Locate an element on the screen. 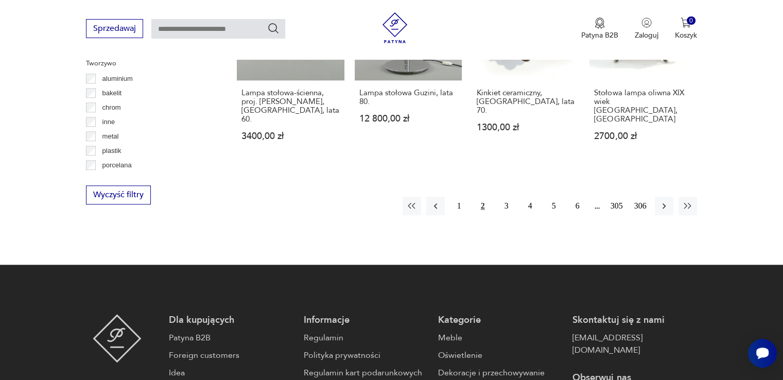 Image resolution: width=783 pixels, height=380 pixels. a: Foreign customers is located at coordinates (231, 355).